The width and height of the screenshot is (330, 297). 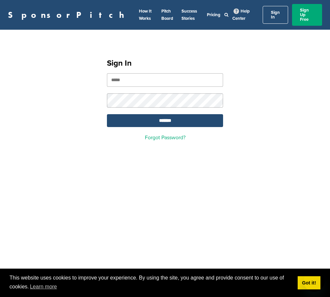 I want to click on a: Forgot Password?, so click(x=165, y=138).